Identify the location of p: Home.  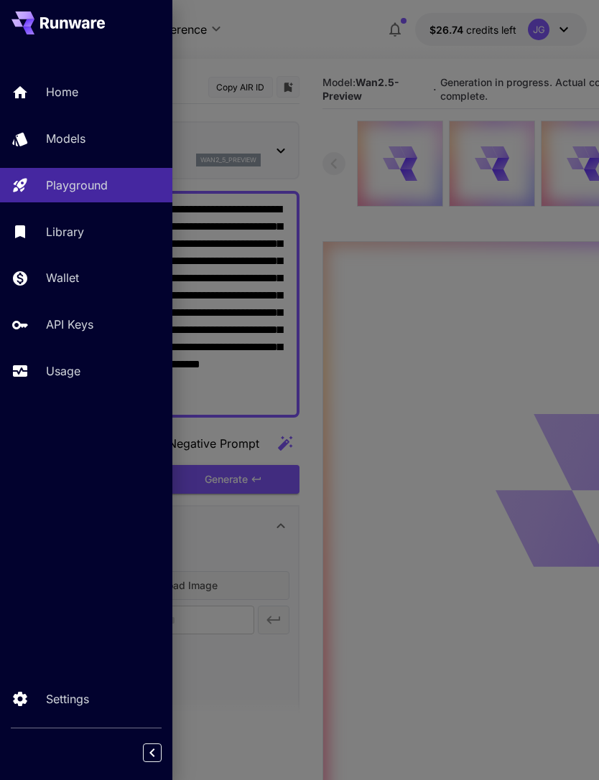
(62, 92).